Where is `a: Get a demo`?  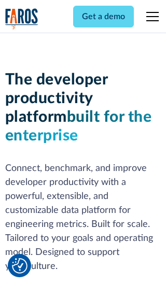 a: Get a demo is located at coordinates (103, 17).